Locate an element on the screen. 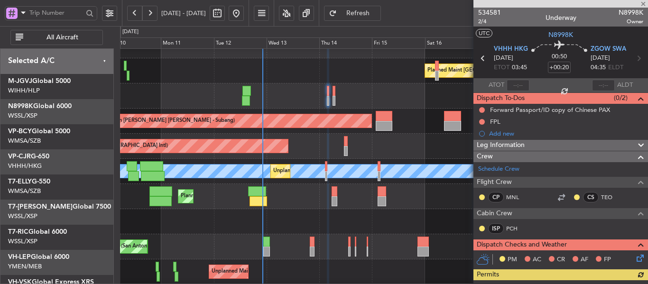 Image resolution: width=648 pixels, height=284 pixels. span: (0/2) is located at coordinates (621, 98).